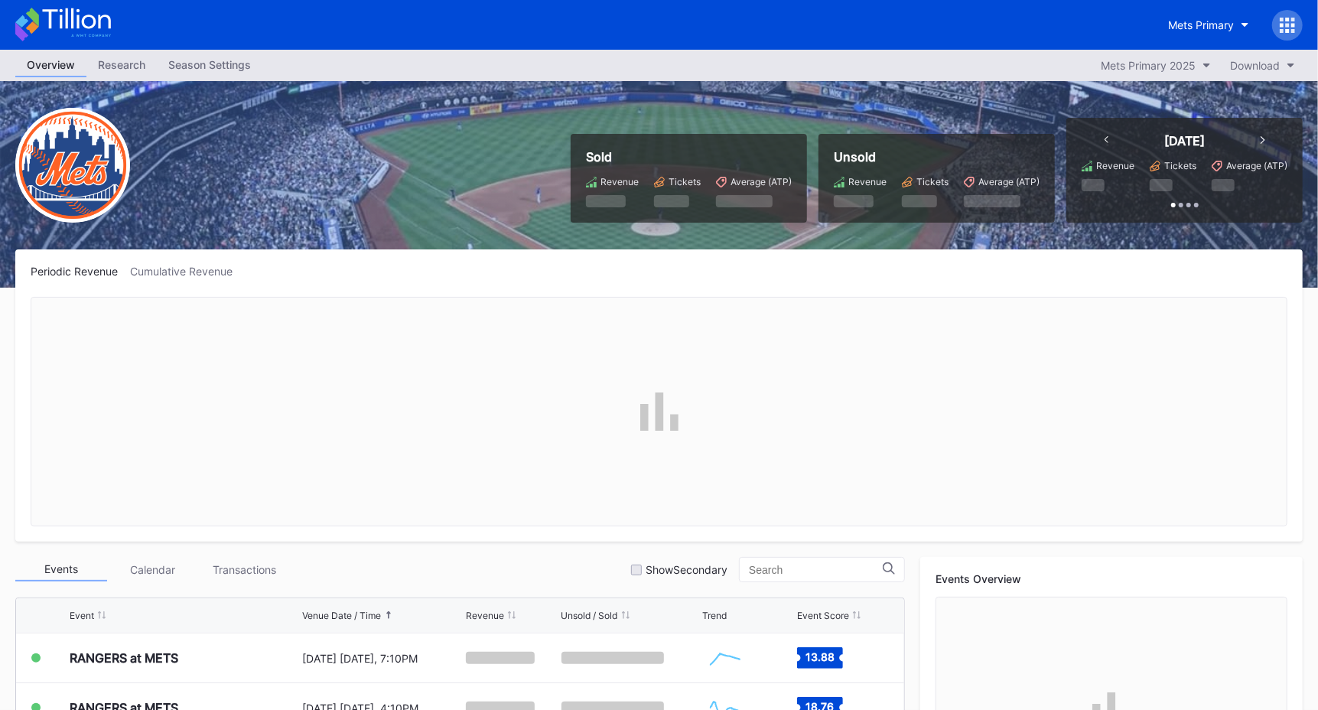 The image size is (1318, 710). Describe the element at coordinates (686, 569) in the screenshot. I see `div: Show Secondary` at that location.